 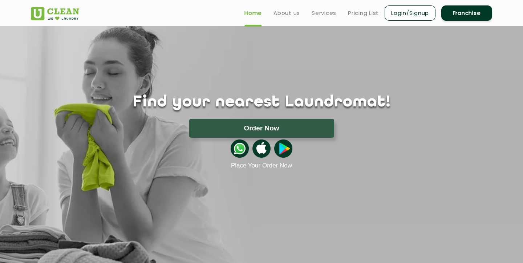 I want to click on img: playstoreicon.png, so click(x=283, y=149).